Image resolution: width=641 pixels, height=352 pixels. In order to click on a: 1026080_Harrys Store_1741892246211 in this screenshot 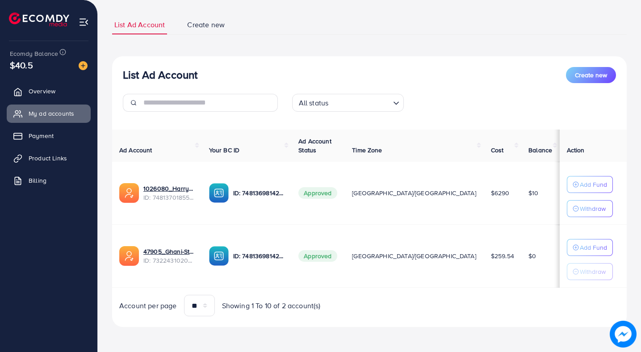, I will do `click(169, 188)`.